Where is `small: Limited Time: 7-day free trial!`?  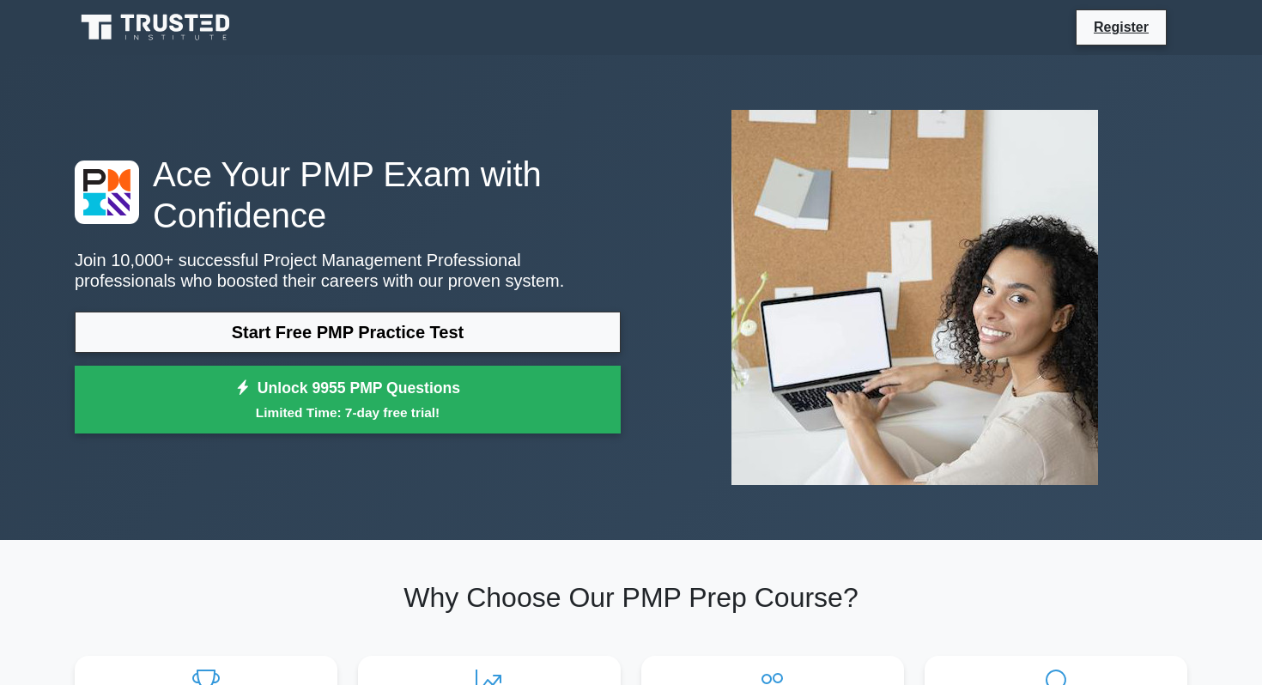 small: Limited Time: 7-day free trial! is located at coordinates (348, 412).